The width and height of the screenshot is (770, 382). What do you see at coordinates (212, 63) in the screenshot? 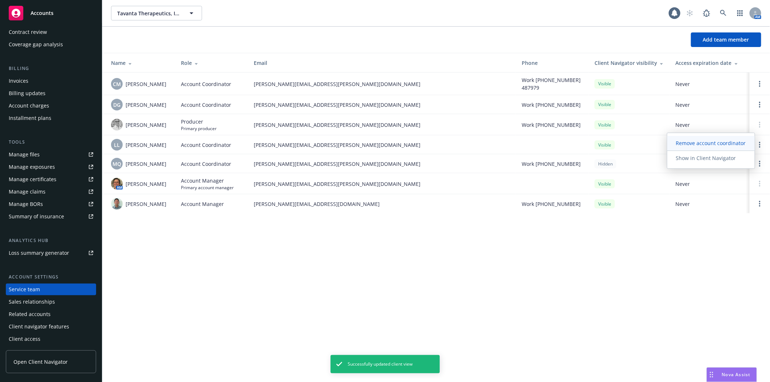
I see `div: Role` at bounding box center [212, 63].